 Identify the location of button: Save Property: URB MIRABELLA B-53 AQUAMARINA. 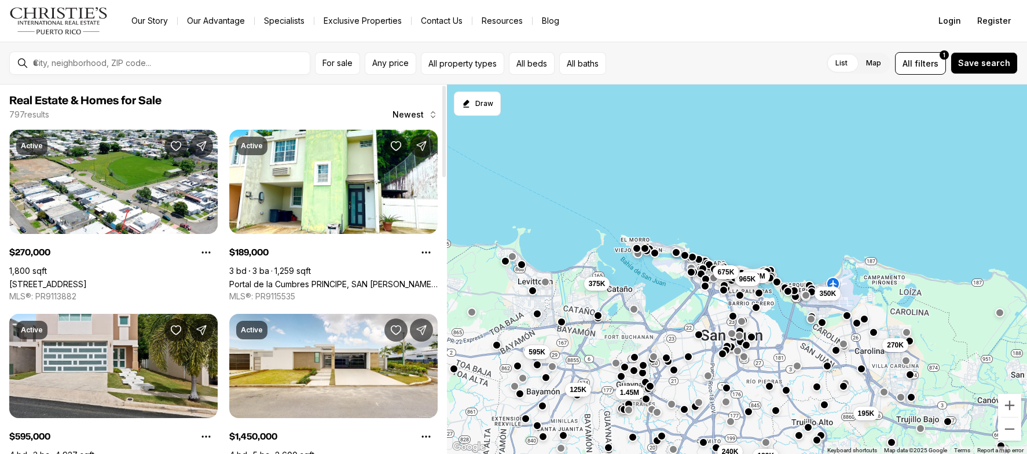
(176, 330).